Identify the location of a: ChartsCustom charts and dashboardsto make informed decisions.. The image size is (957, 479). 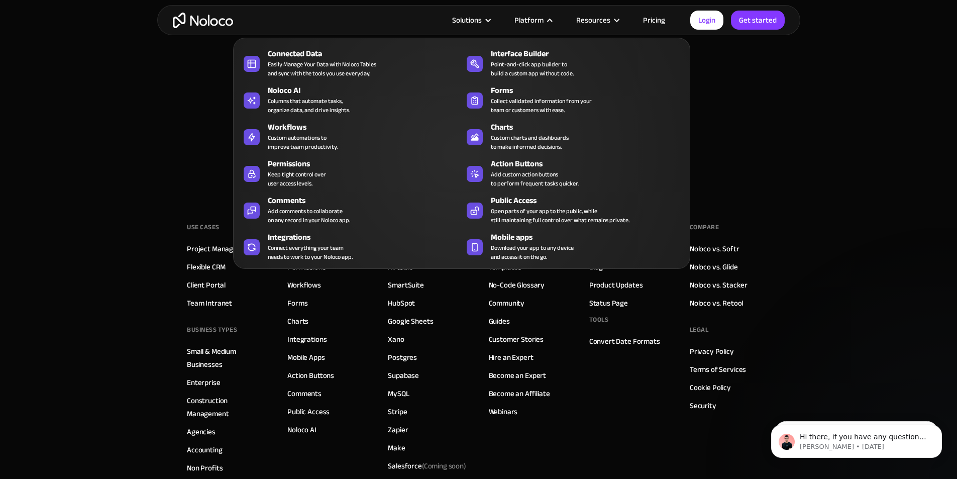
(573, 136).